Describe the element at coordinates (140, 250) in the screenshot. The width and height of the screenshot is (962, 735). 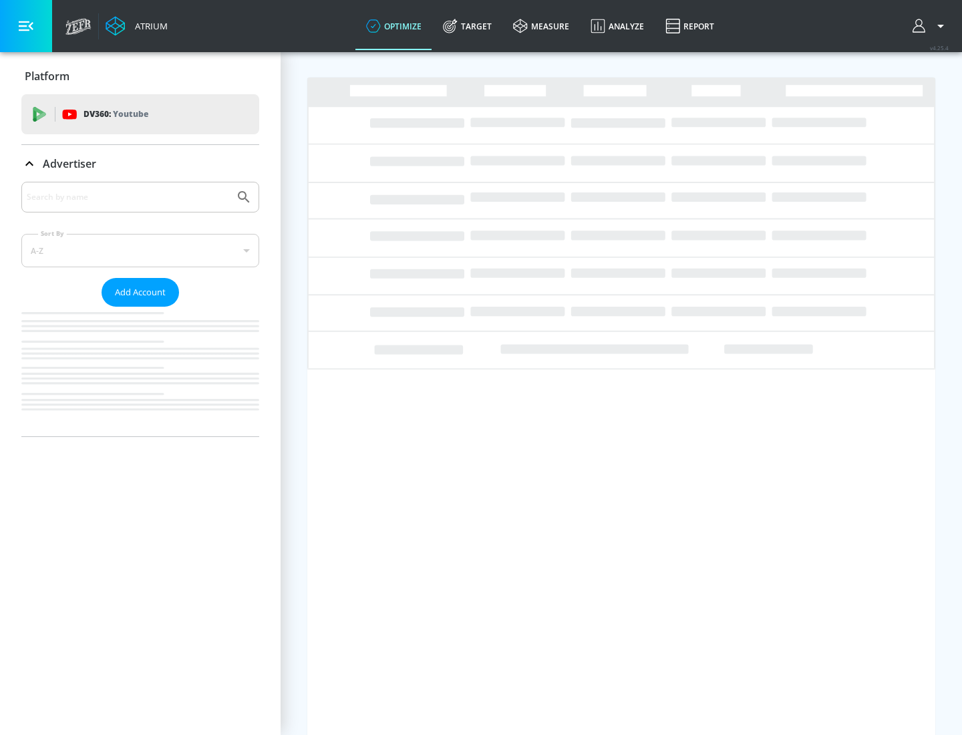
I see `div: A-Z` at that location.